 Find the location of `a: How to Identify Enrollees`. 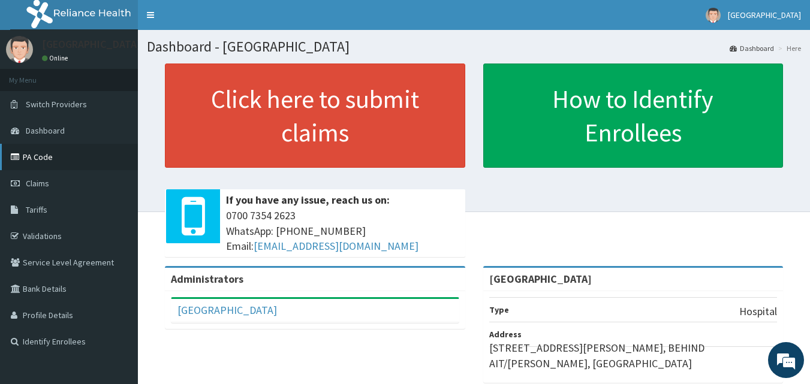

a: How to Identify Enrollees is located at coordinates (633, 116).